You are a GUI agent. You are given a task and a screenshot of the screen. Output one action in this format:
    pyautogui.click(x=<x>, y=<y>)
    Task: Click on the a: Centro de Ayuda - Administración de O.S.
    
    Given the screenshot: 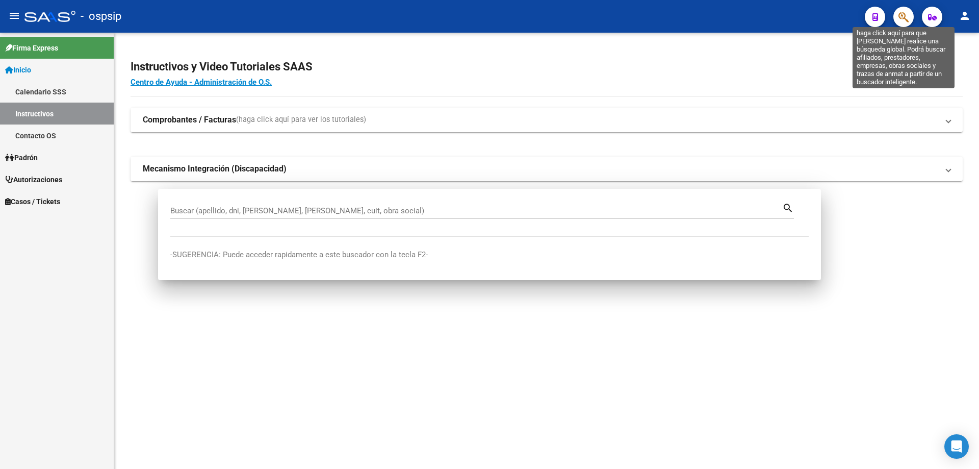 What is the action you would take?
    pyautogui.click(x=201, y=82)
    